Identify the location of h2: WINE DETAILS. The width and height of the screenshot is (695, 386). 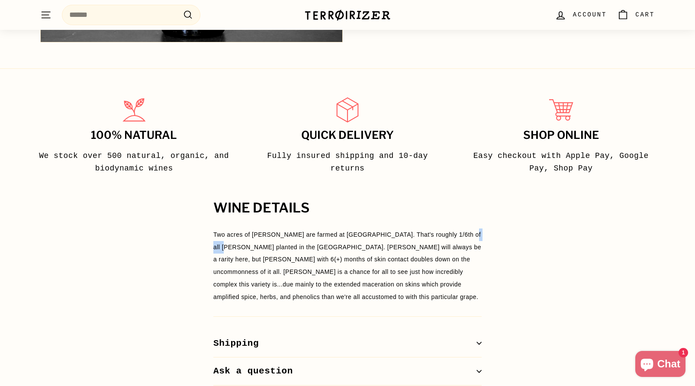
(348, 208).